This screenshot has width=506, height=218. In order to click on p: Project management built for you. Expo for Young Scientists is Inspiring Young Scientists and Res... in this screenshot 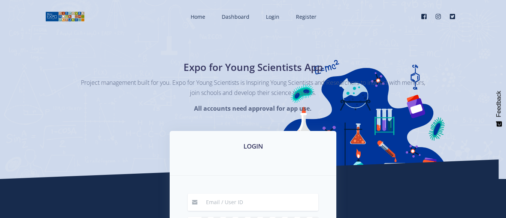, I will do `click(253, 88)`.